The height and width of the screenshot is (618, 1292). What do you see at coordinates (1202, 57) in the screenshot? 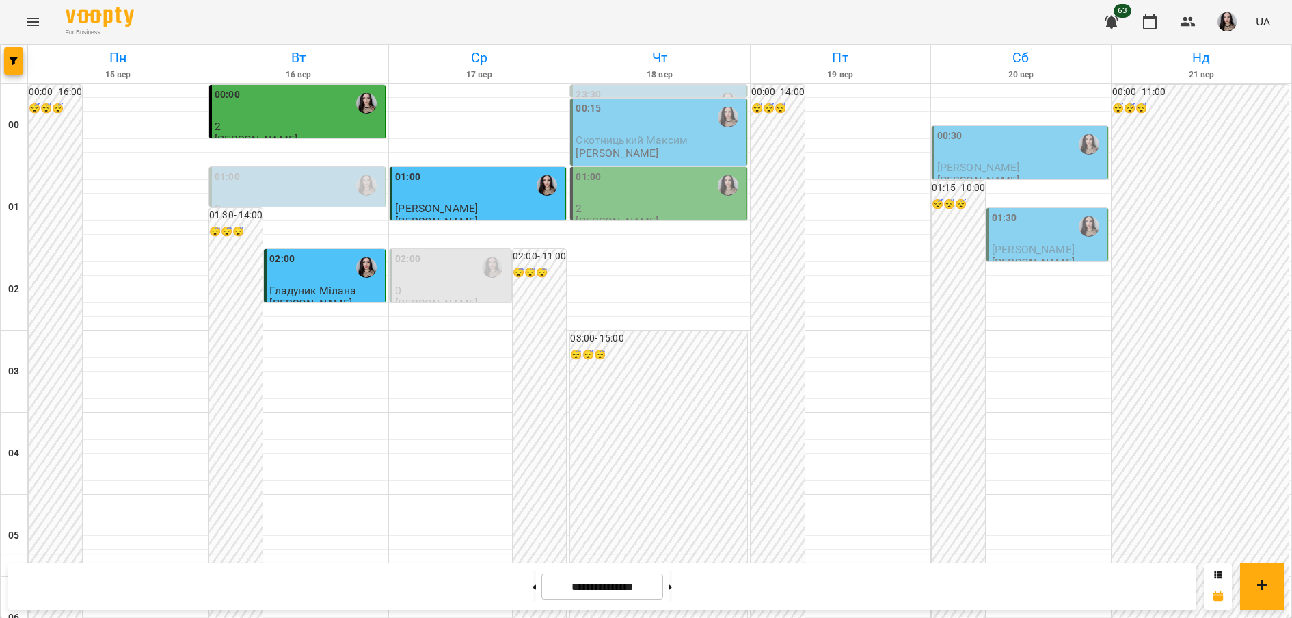
I see `h6: Нд` at bounding box center [1202, 57].